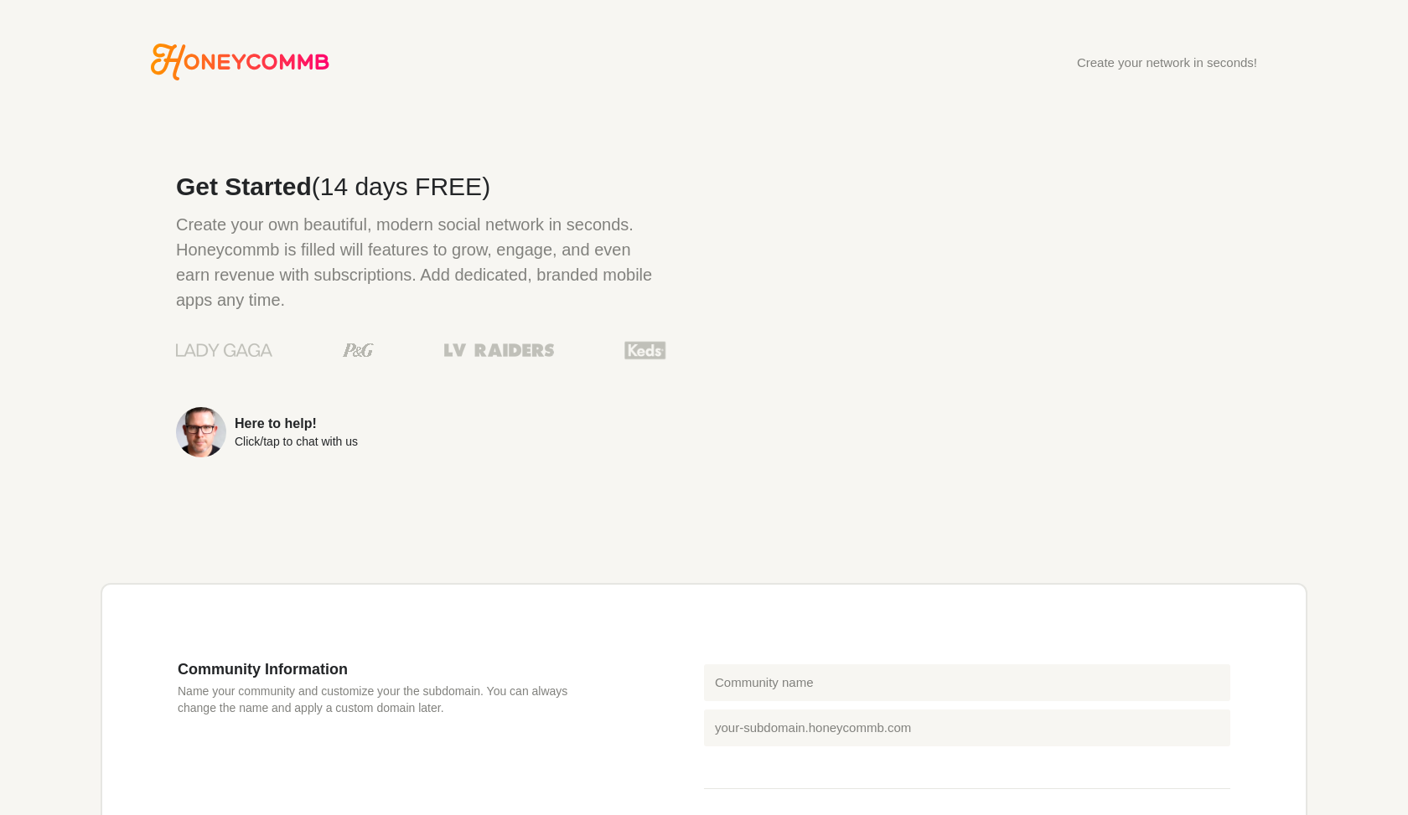  Describe the element at coordinates (1167, 62) in the screenshot. I see `div: Create your network in seconds!` at that location.